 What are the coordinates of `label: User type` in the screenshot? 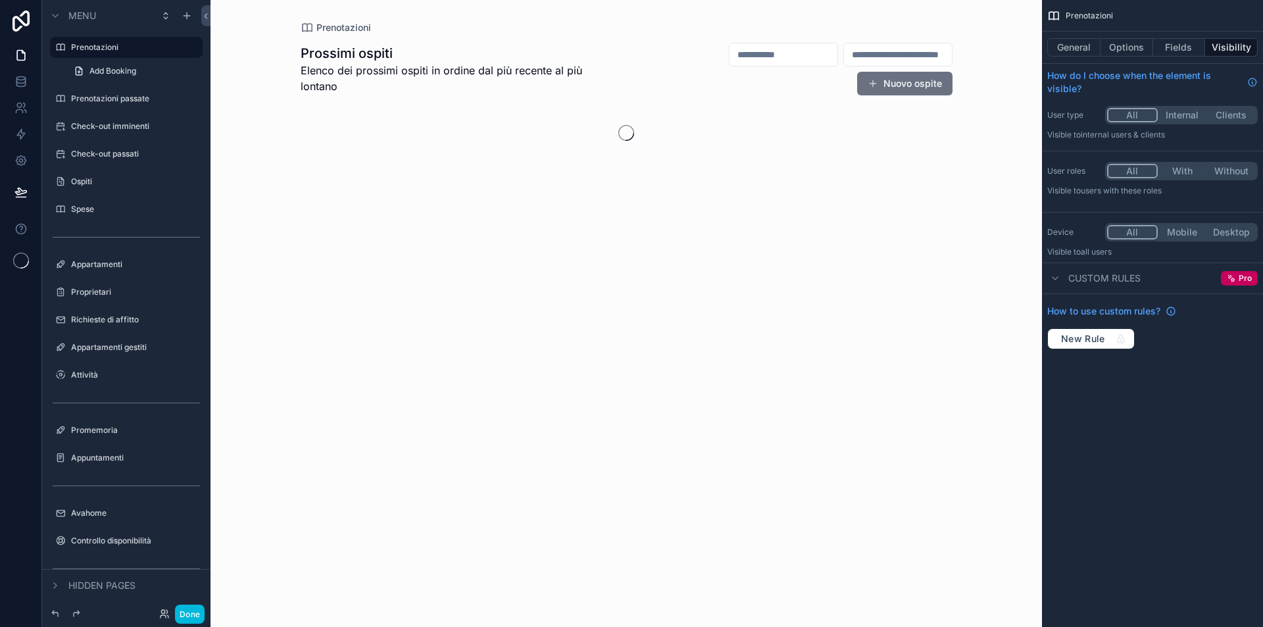 It's located at (1073, 115).